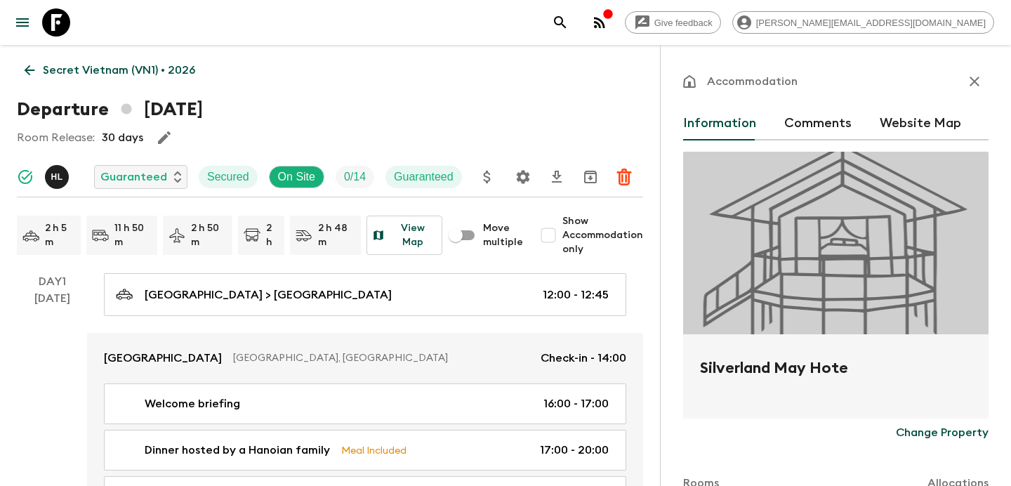  I want to click on p: 12:00 - 12:45, so click(576, 295).